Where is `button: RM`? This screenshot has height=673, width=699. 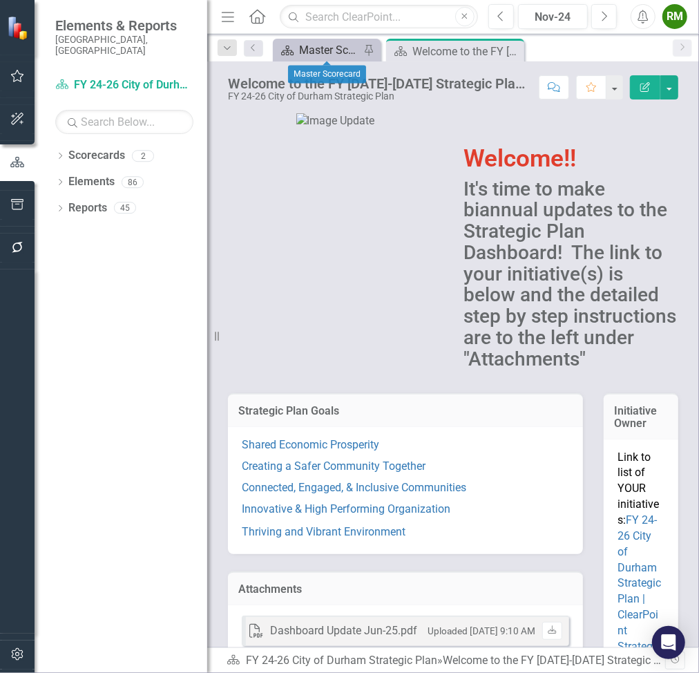 button: RM is located at coordinates (675, 17).